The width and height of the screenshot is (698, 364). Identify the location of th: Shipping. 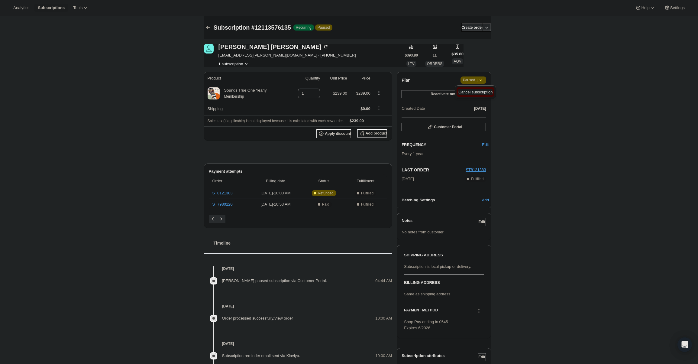
(246, 108).